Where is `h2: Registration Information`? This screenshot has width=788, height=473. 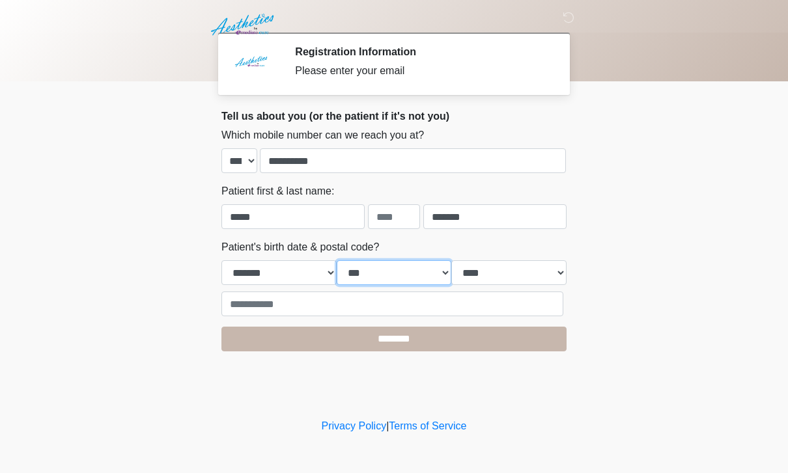
h2: Registration Information is located at coordinates (421, 51).